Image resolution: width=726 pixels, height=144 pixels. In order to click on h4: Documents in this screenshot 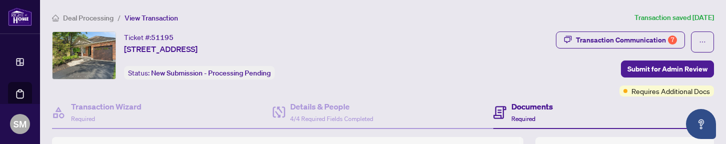, I will do `click(532, 107)`.